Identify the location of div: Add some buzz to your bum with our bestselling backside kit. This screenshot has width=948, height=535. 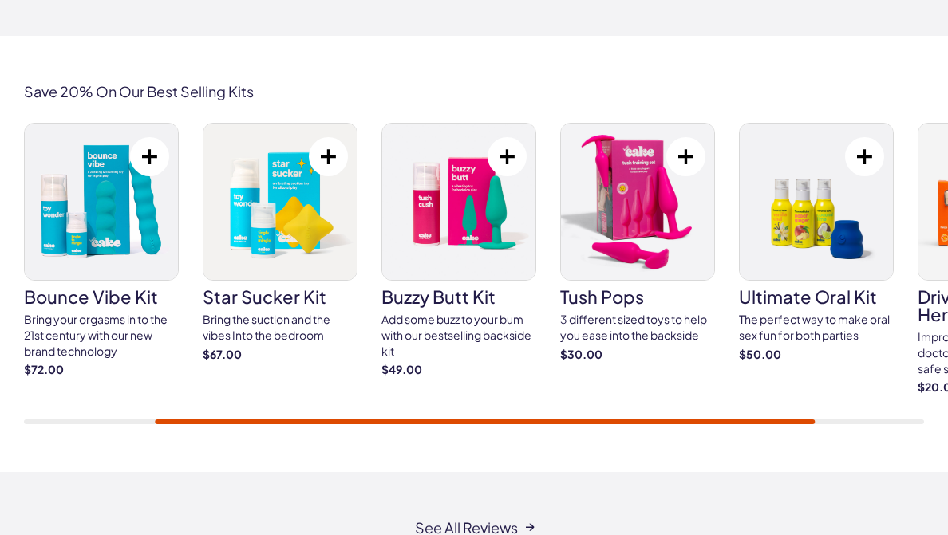
(459, 335).